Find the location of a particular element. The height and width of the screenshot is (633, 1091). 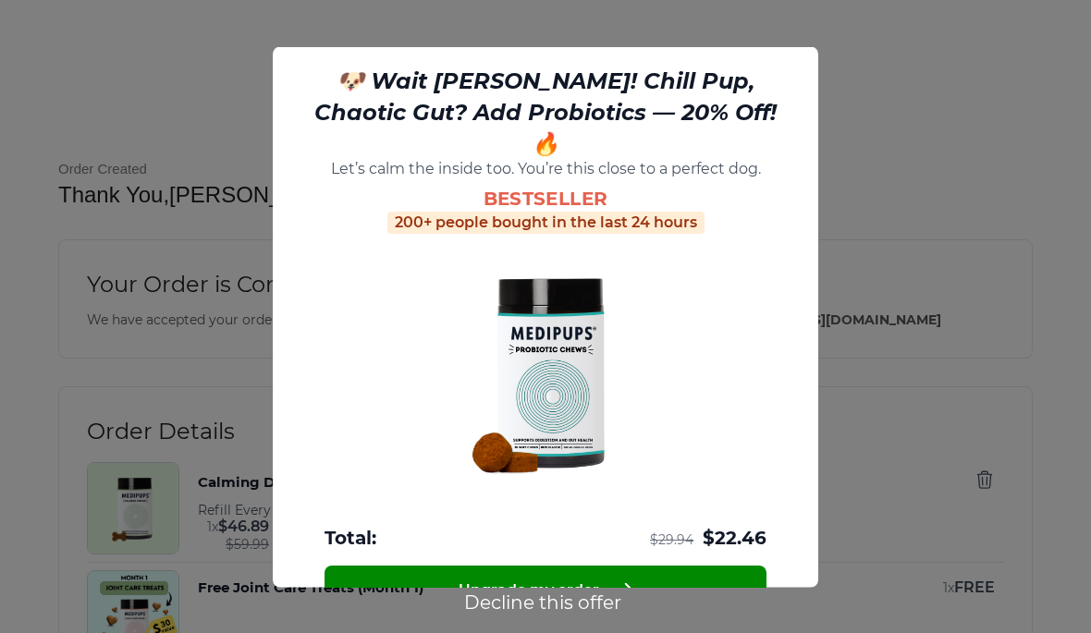

span: BestSeller is located at coordinates (545, 198).